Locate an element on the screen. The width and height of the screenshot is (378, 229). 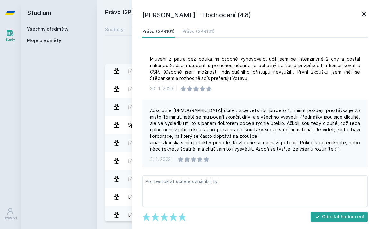
h2: Právo (2PR101) is located at coordinates (202, 13).